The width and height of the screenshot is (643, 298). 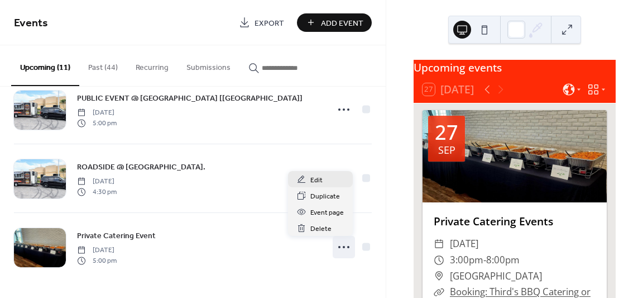 I want to click on button: Upcoming (11), so click(x=45, y=65).